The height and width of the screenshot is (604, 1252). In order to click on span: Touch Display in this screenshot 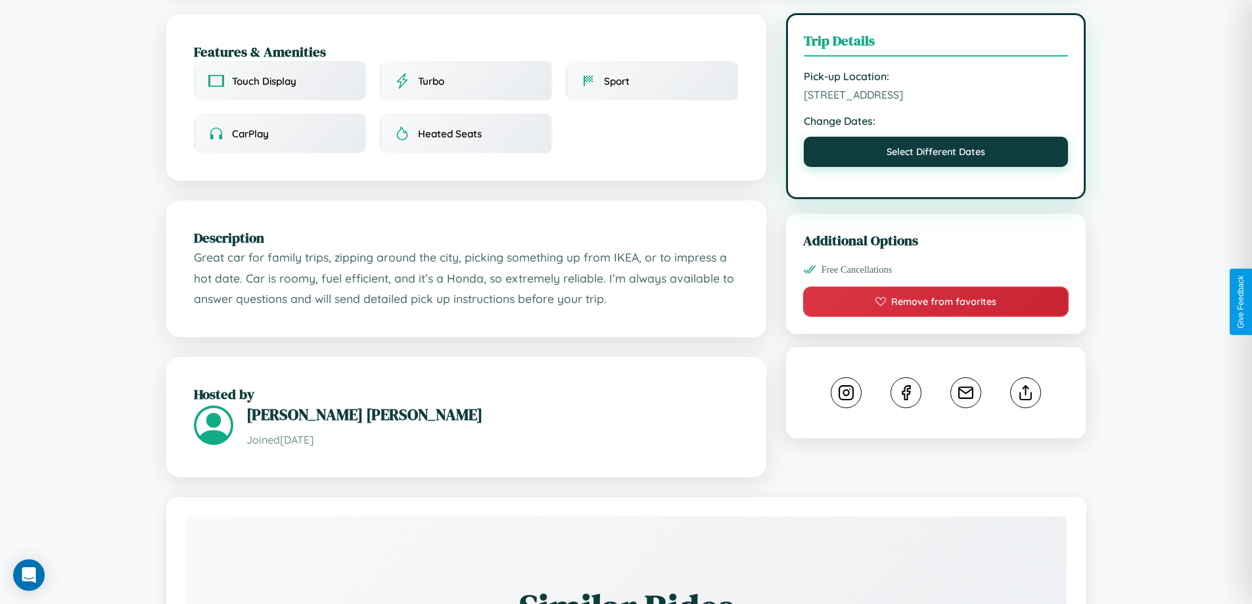, I will do `click(264, 81)`.